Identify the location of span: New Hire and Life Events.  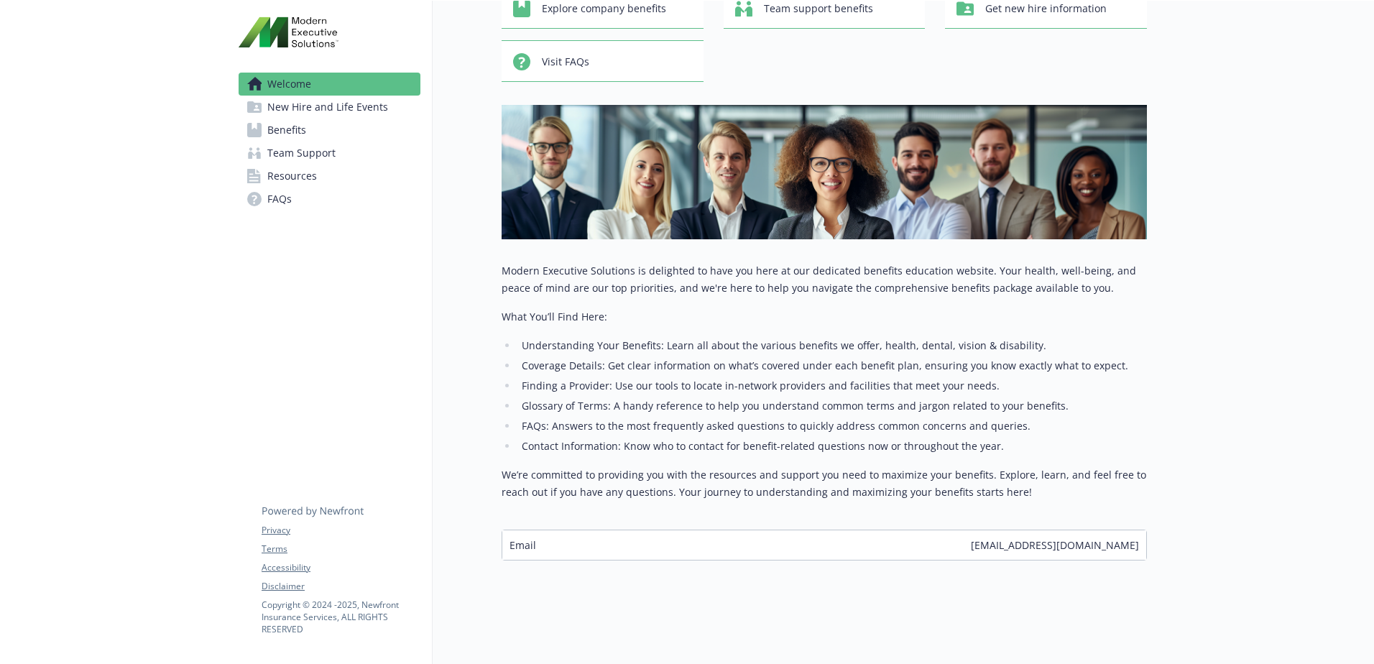
(328, 107).